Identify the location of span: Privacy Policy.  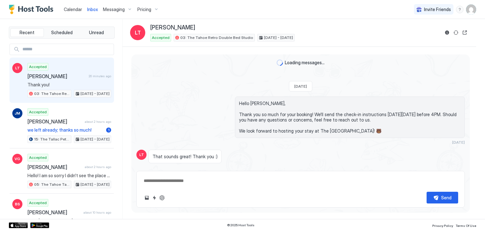
(443, 225).